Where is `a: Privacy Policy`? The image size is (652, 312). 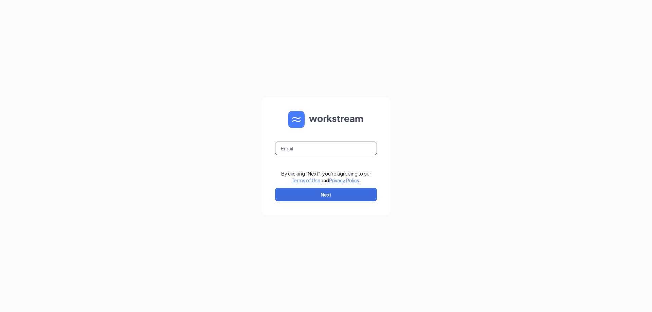
a: Privacy Policy is located at coordinates (344, 180).